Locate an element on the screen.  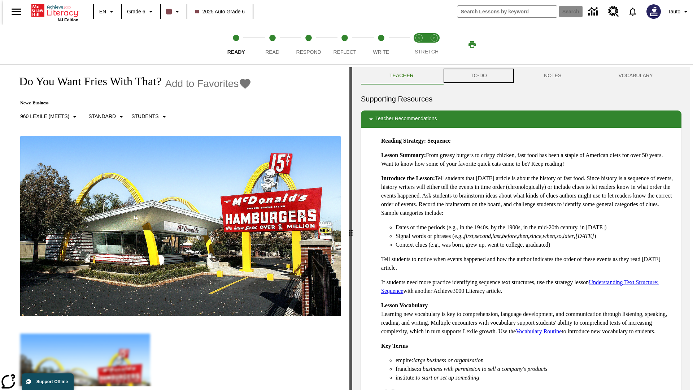
p: Teacher Recommendations is located at coordinates (406, 119).